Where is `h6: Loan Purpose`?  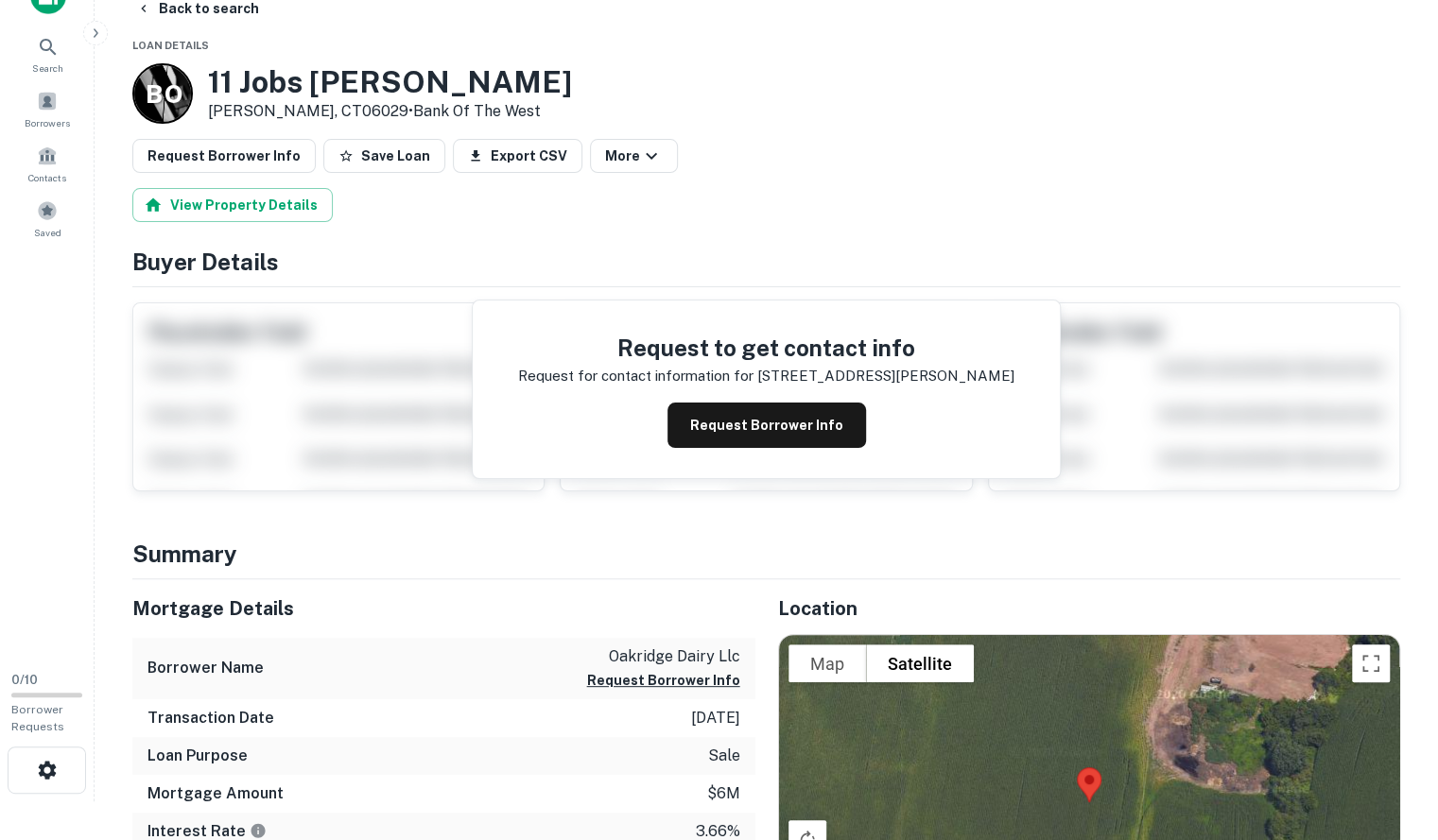
h6: Loan Purpose is located at coordinates (198, 756).